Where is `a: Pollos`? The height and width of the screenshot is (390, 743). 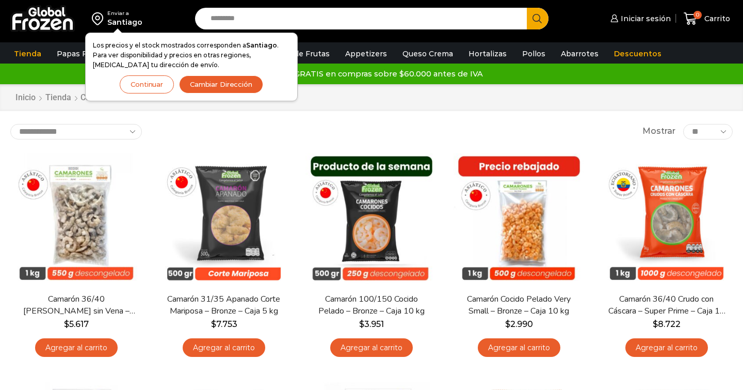 a: Pollos is located at coordinates (534, 54).